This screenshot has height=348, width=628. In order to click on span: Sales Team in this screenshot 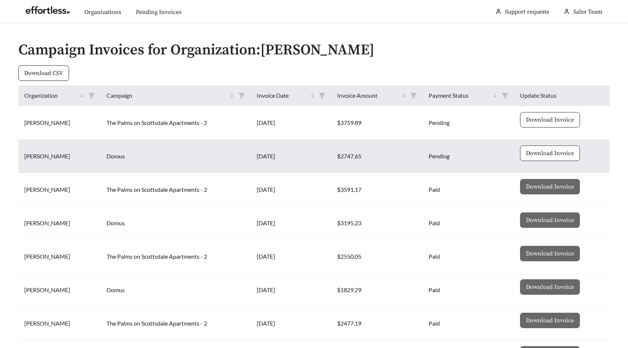, I will do `click(588, 12)`.